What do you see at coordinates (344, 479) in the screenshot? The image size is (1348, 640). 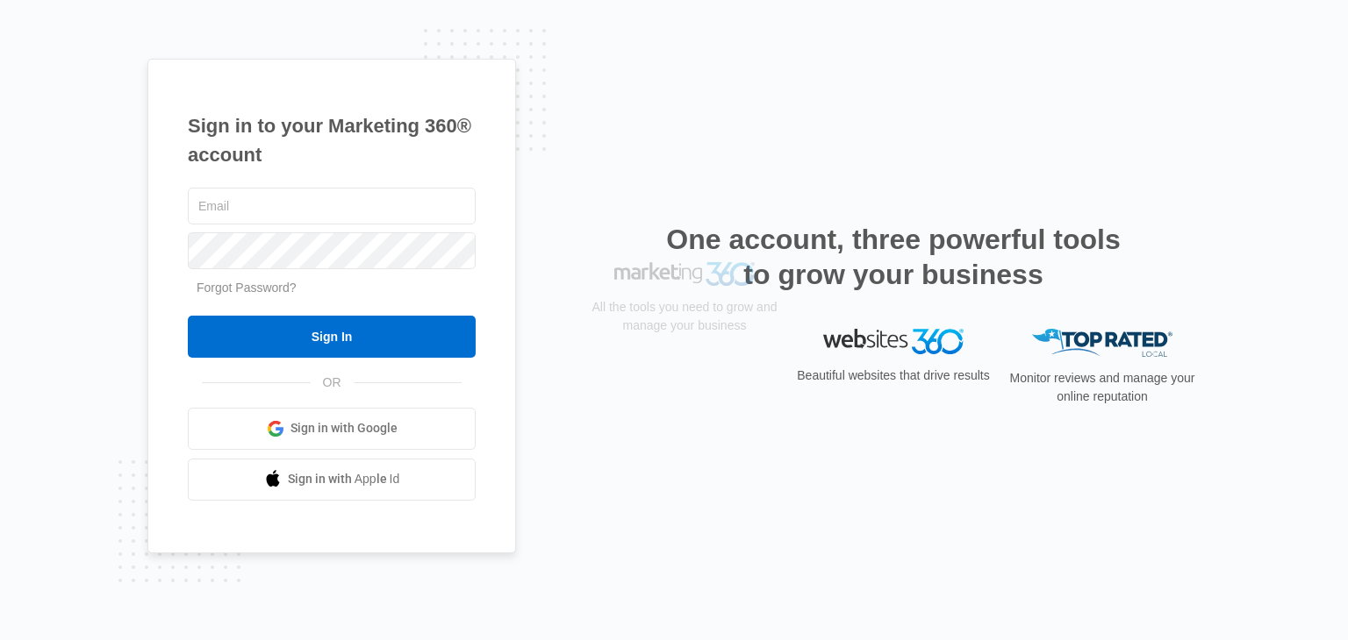 I see `span: Sign in with Apple Id` at bounding box center [344, 479].